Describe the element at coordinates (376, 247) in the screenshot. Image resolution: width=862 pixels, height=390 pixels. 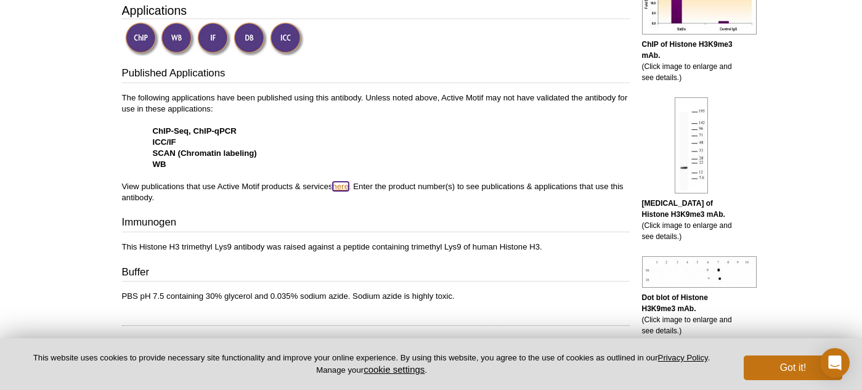
I see `p: This Histone H3 trimethyl Lys9 antibody was raised against a peptide containing trimethyl Lys9 of...` at that location.